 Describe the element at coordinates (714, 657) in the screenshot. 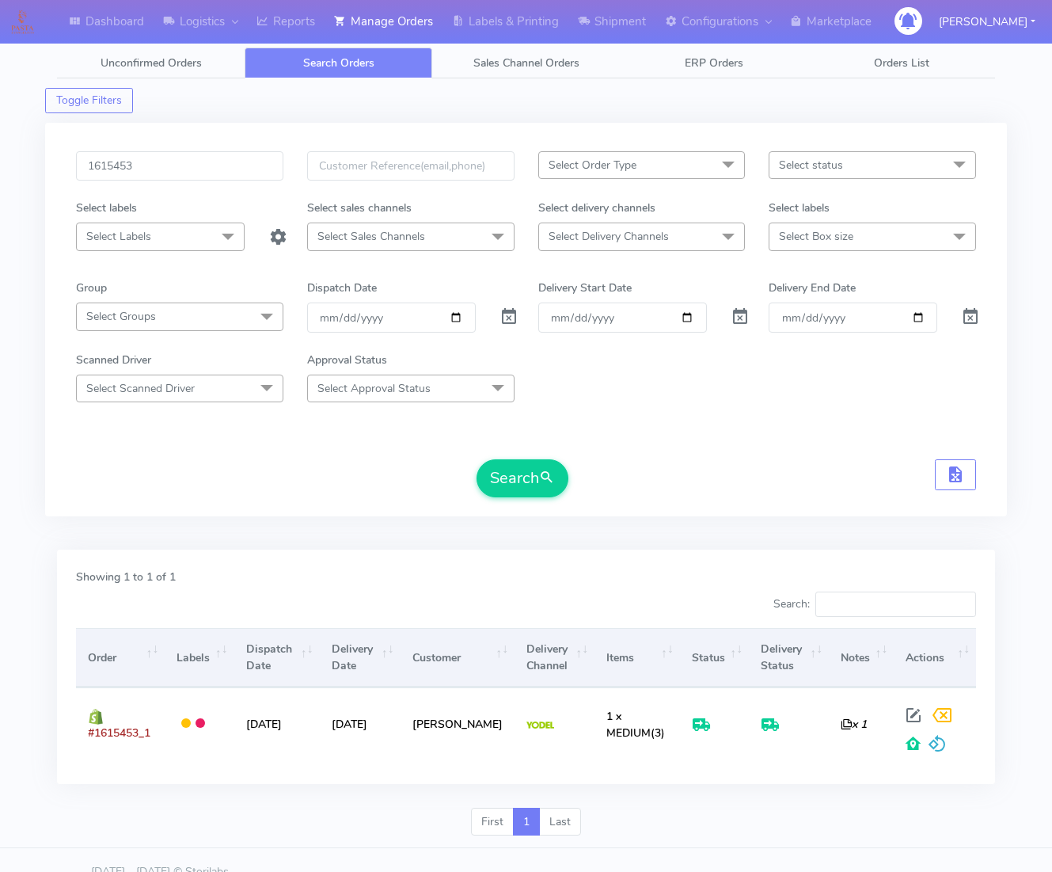

I see `th: Status: activate to sort column ascending` at that location.